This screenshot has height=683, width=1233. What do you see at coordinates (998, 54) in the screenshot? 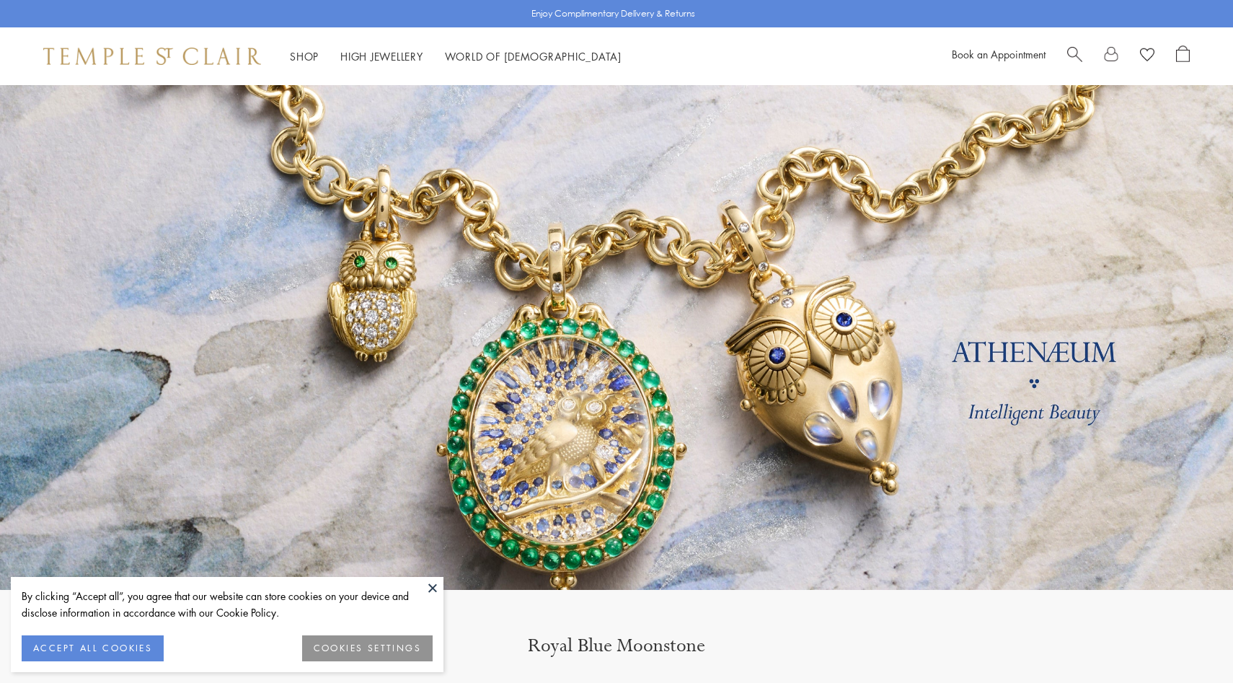
I see `a: Book an Appointment` at bounding box center [998, 54].